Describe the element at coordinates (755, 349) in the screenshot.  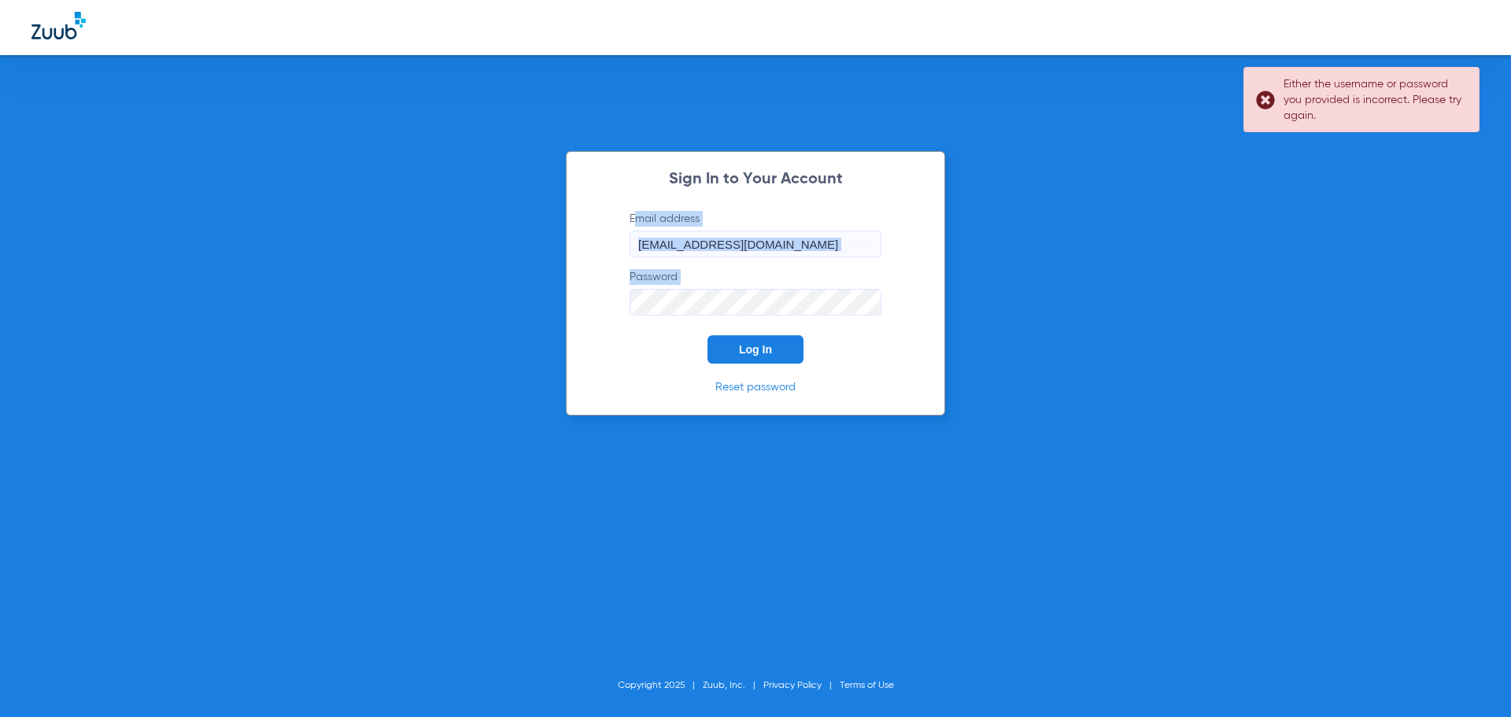
I see `button: Log In` at that location.